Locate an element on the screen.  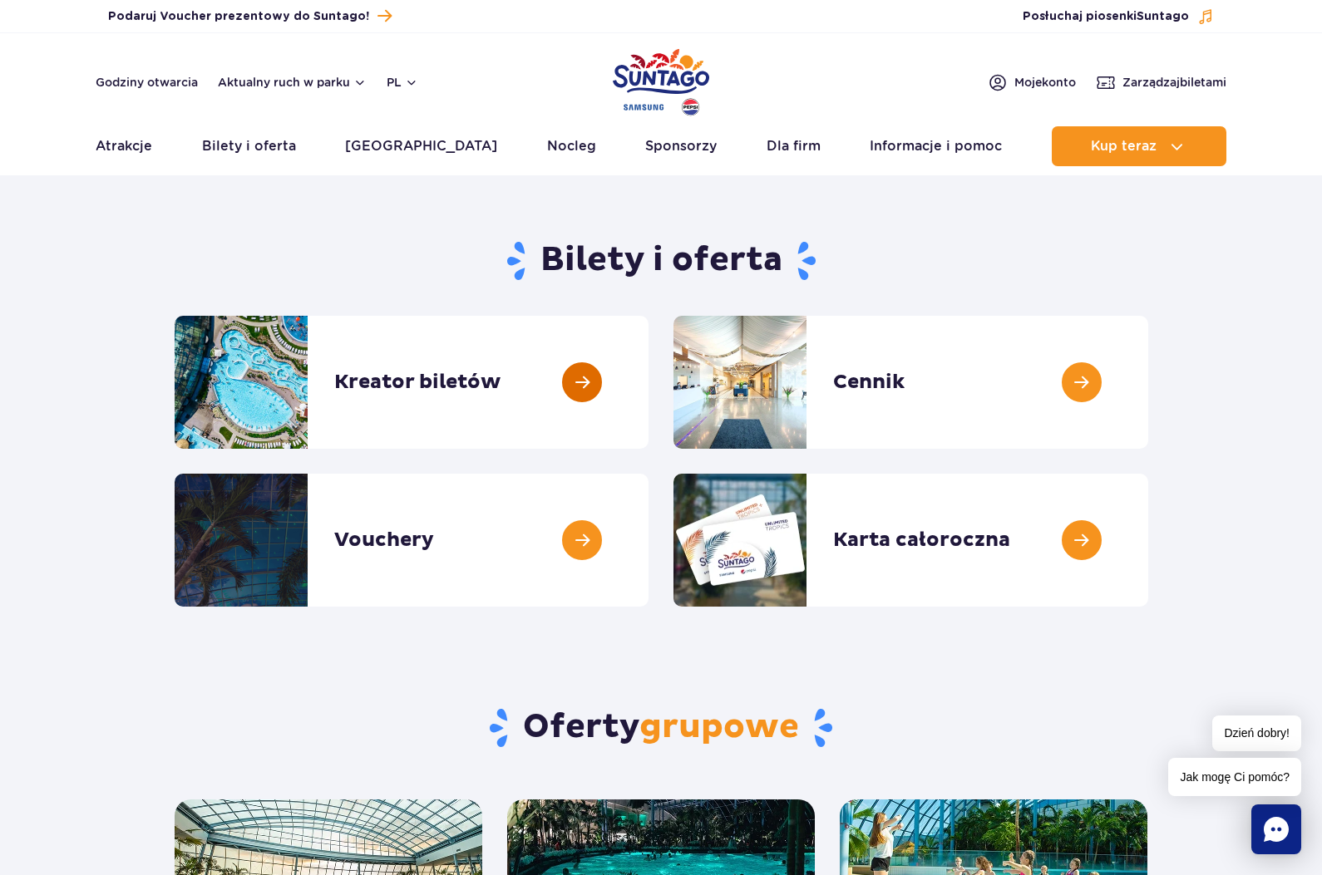
button: pl is located at coordinates (402, 82).